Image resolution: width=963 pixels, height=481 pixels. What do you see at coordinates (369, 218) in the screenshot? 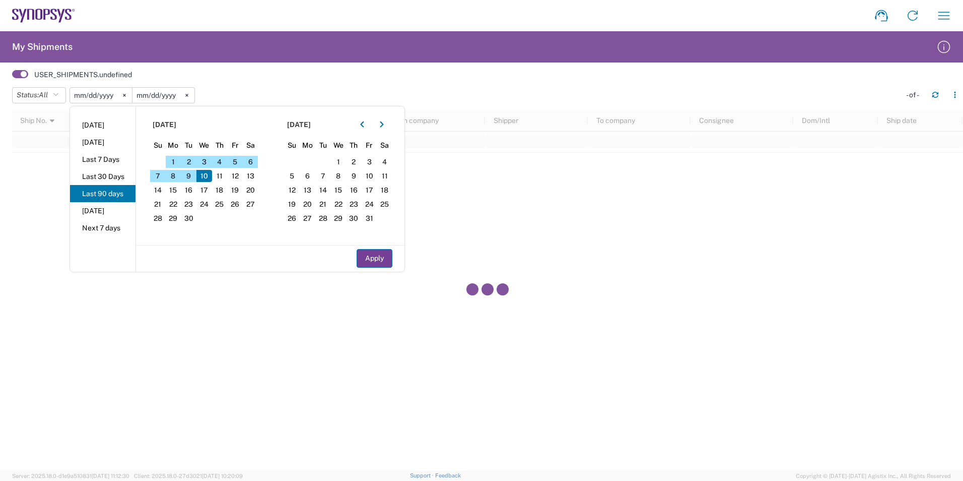
I see `span: 31` at bounding box center [369, 218].